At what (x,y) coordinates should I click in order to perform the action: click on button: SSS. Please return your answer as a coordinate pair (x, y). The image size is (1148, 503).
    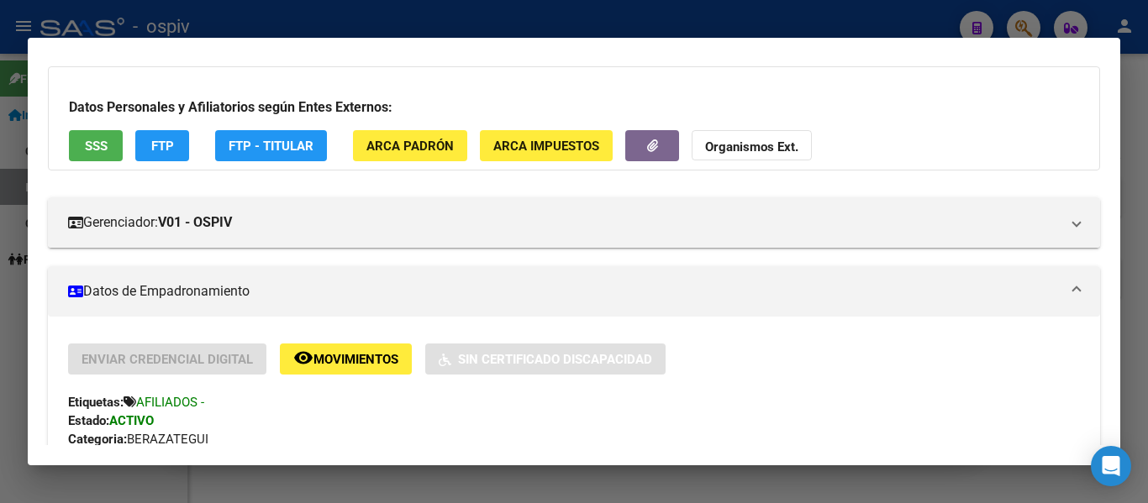
    Looking at the image, I should click on (96, 145).